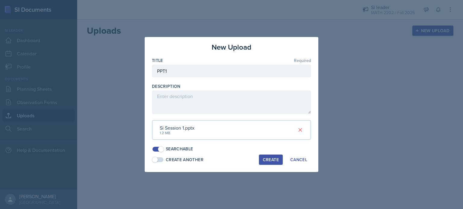  Describe the element at coordinates (298, 160) in the screenshot. I see `button: Cancel` at that location.